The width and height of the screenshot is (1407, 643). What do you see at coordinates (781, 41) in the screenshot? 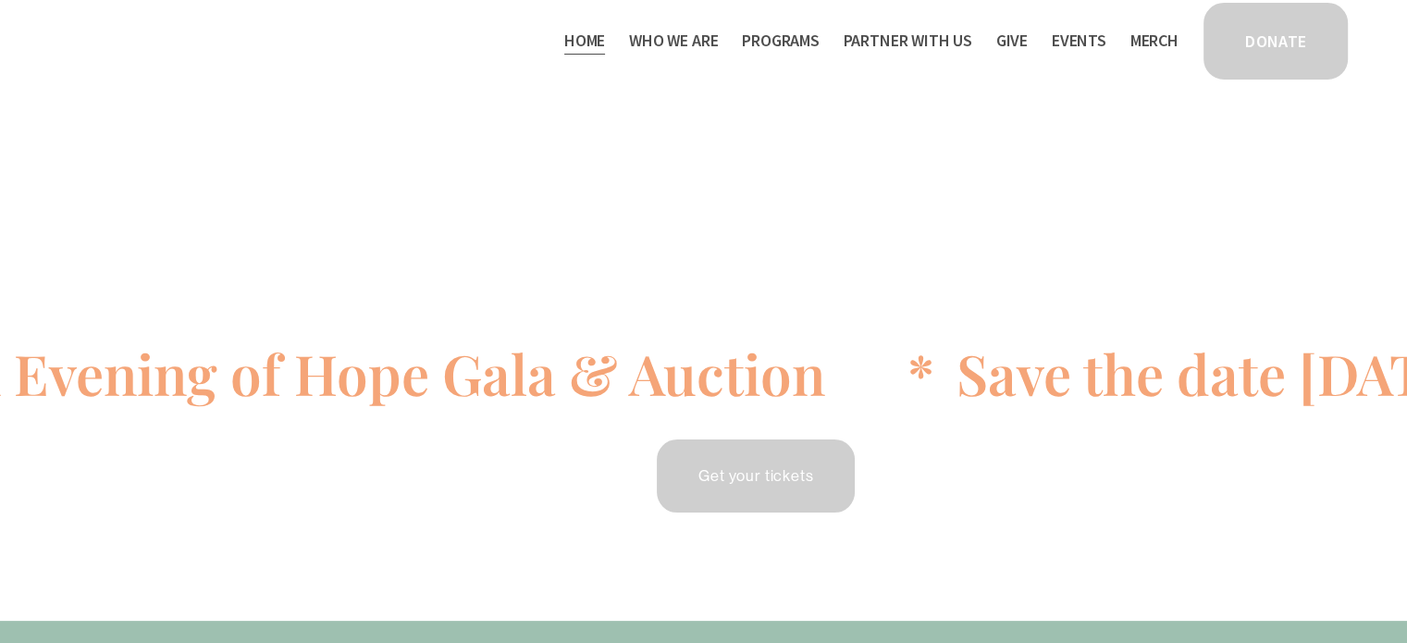
I see `span: Programs` at bounding box center [781, 41].